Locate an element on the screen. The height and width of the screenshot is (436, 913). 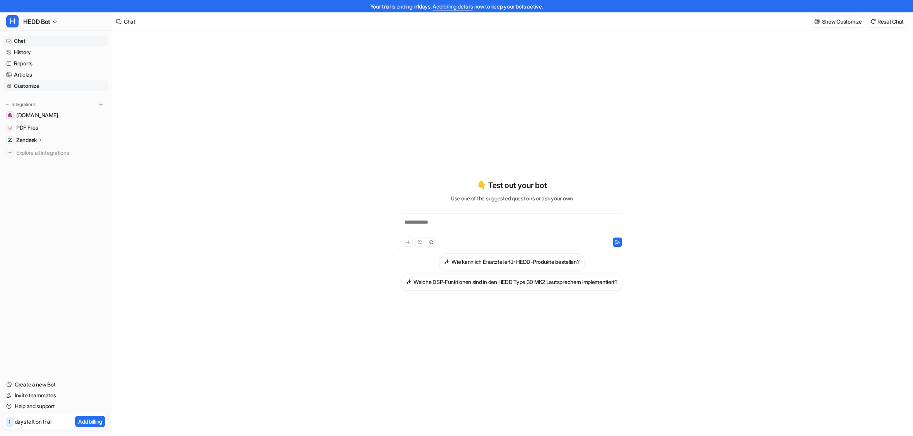
p: Integrations is located at coordinates (24, 104).